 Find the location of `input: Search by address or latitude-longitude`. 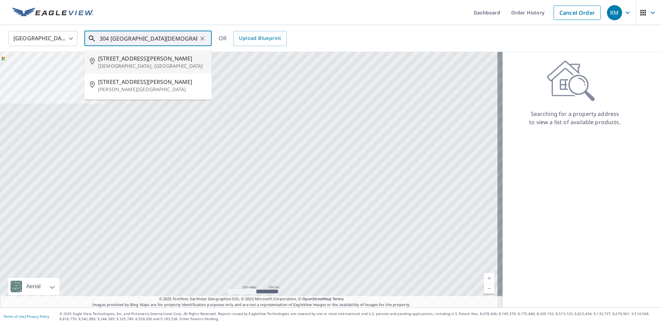

input: Search by address or latitude-longitude is located at coordinates (148, 39).